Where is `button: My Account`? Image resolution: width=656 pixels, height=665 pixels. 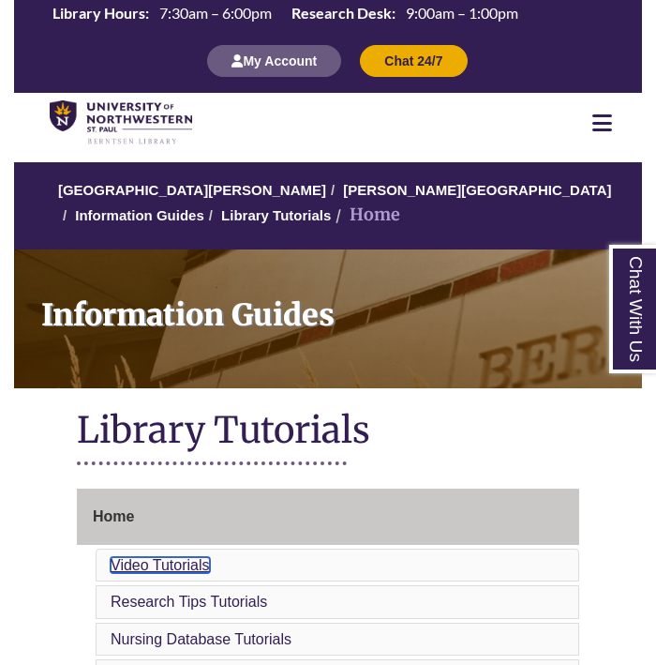
button: My Account is located at coordinates (274, 61).